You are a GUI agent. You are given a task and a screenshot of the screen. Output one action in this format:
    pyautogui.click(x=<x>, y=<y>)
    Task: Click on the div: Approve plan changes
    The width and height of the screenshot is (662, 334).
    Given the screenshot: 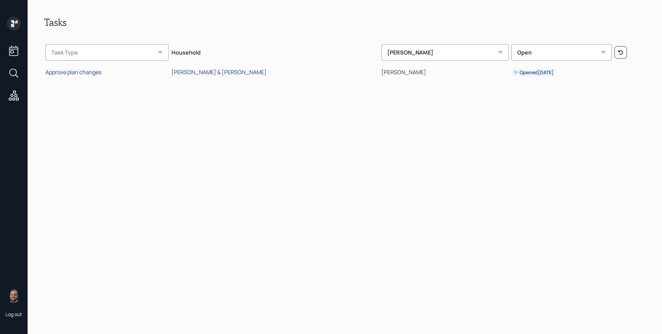 What is the action you would take?
    pyautogui.click(x=73, y=72)
    